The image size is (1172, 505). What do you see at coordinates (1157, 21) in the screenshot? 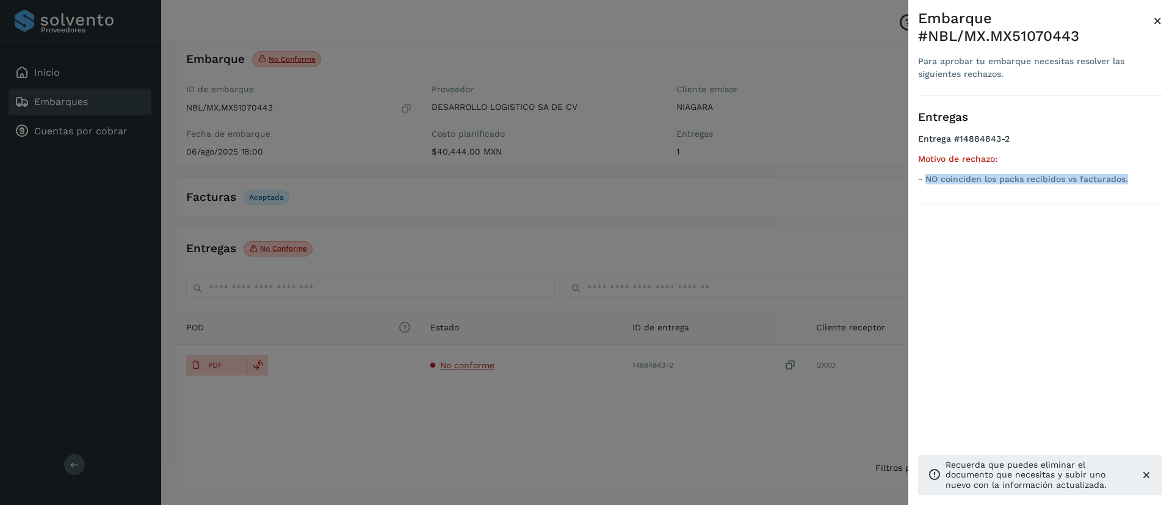
I see `button: Close` at bounding box center [1157, 21].